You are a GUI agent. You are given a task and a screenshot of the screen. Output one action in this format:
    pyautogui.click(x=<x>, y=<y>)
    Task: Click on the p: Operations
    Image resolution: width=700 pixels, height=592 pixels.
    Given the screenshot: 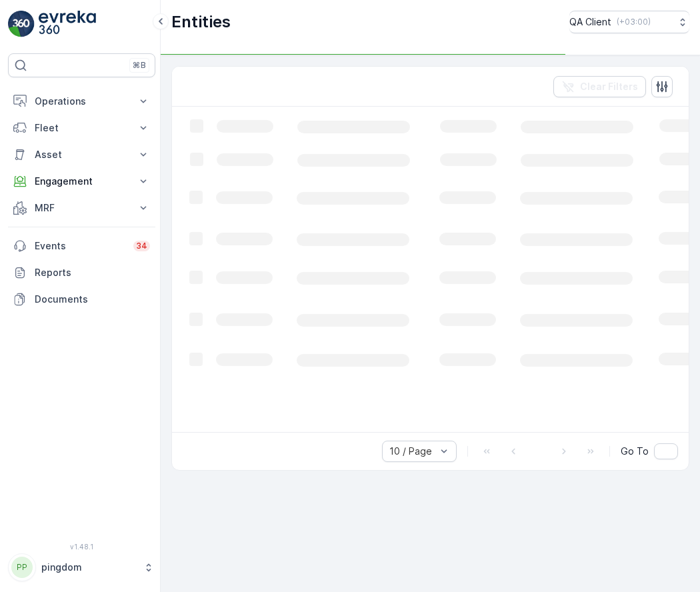 What is the action you would take?
    pyautogui.click(x=81, y=101)
    